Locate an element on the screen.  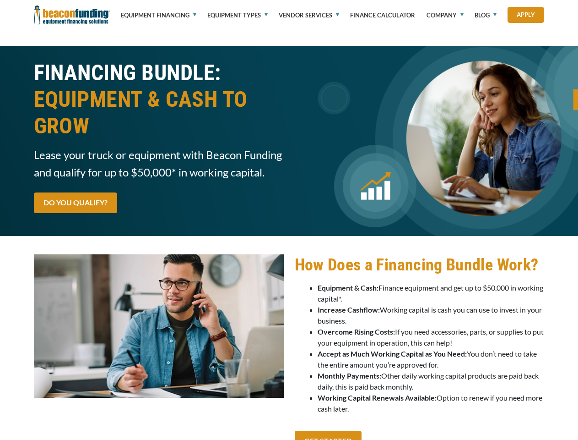
h2: How Does a Financing Bundle Work? is located at coordinates (420, 265).